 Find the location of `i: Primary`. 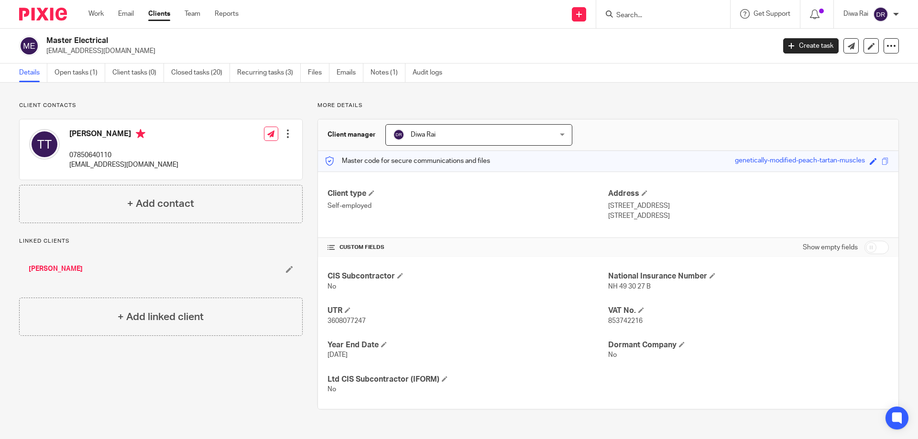

i: Primary is located at coordinates (141, 134).